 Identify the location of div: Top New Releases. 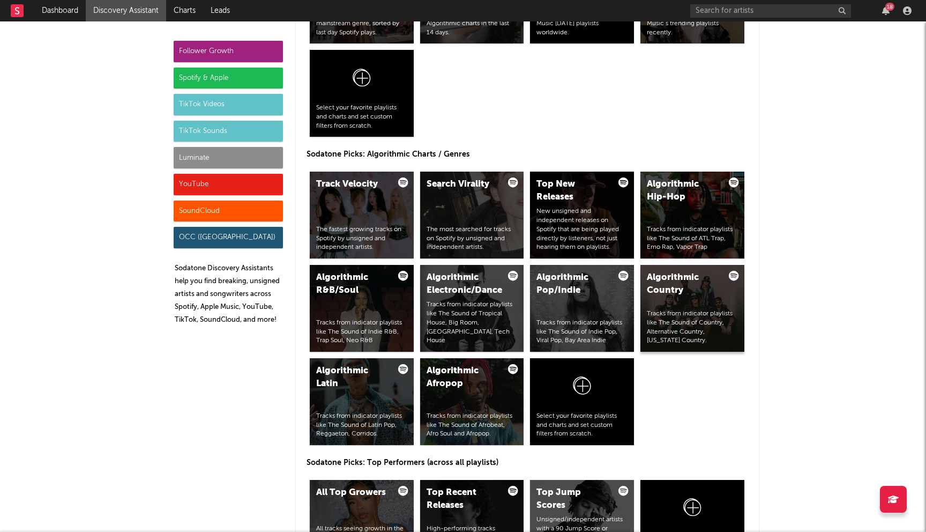
(573, 191).